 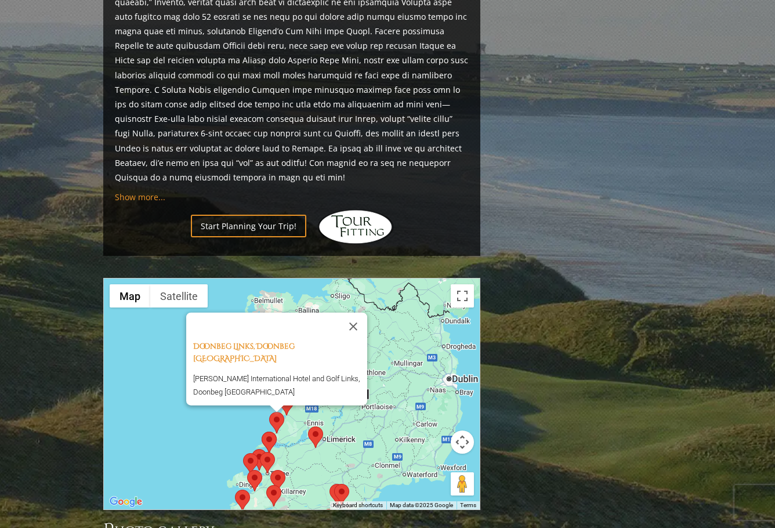 What do you see at coordinates (353, 327) in the screenshot?
I see `button: Close` at bounding box center [353, 327].